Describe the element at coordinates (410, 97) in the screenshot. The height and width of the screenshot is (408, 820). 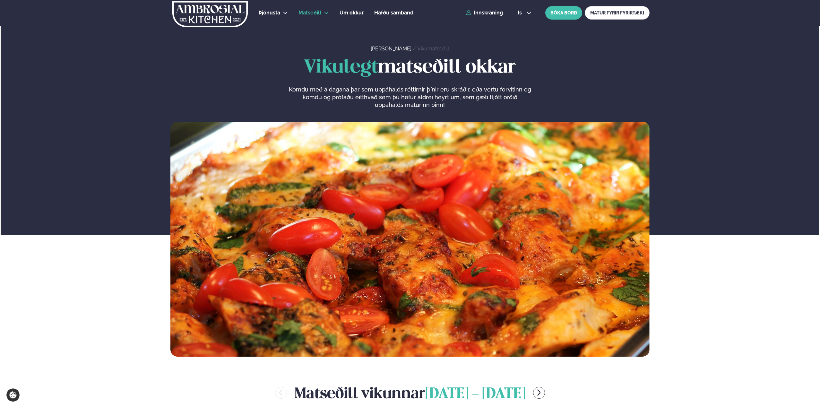
I see `p: Komdu með á dagana þar sem uppáhalds réttirnir þínir eru skráðir, eða vertu forvitinn og komdu og...` at that location.